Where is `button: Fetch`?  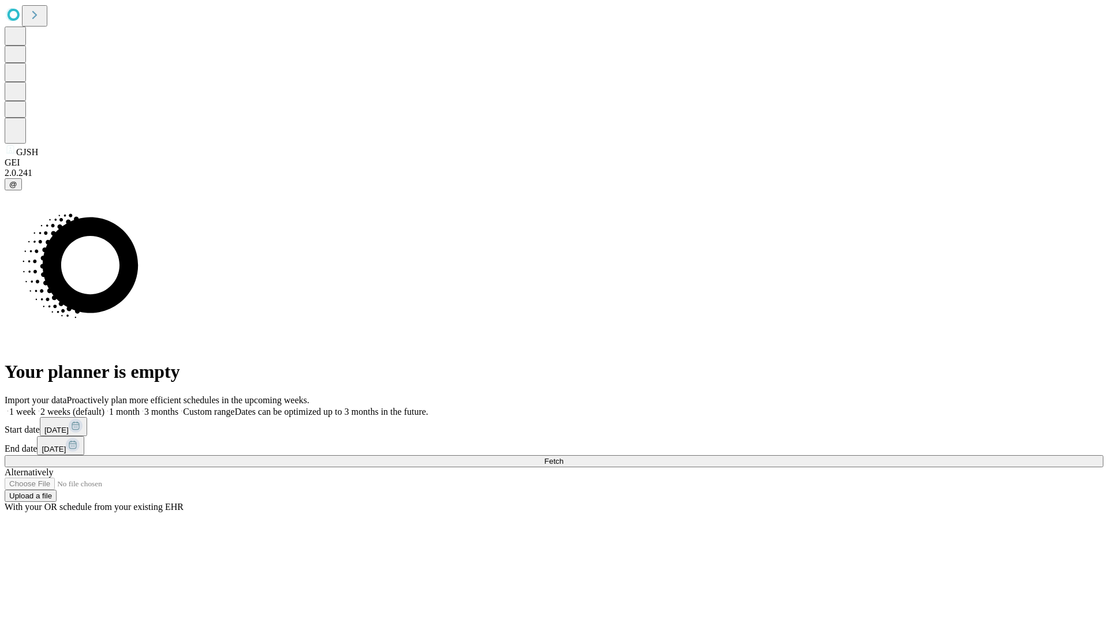
button: Fetch is located at coordinates (554, 461).